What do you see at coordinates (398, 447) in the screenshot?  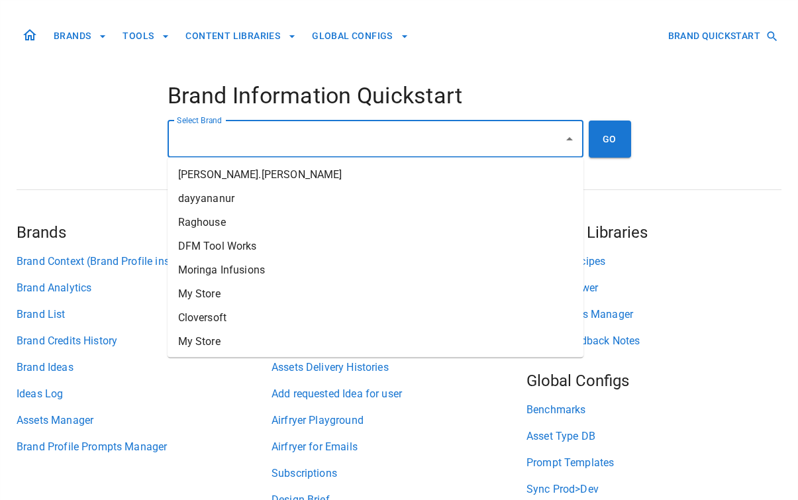 I see `a: Airfryer for Emails` at bounding box center [398, 447].